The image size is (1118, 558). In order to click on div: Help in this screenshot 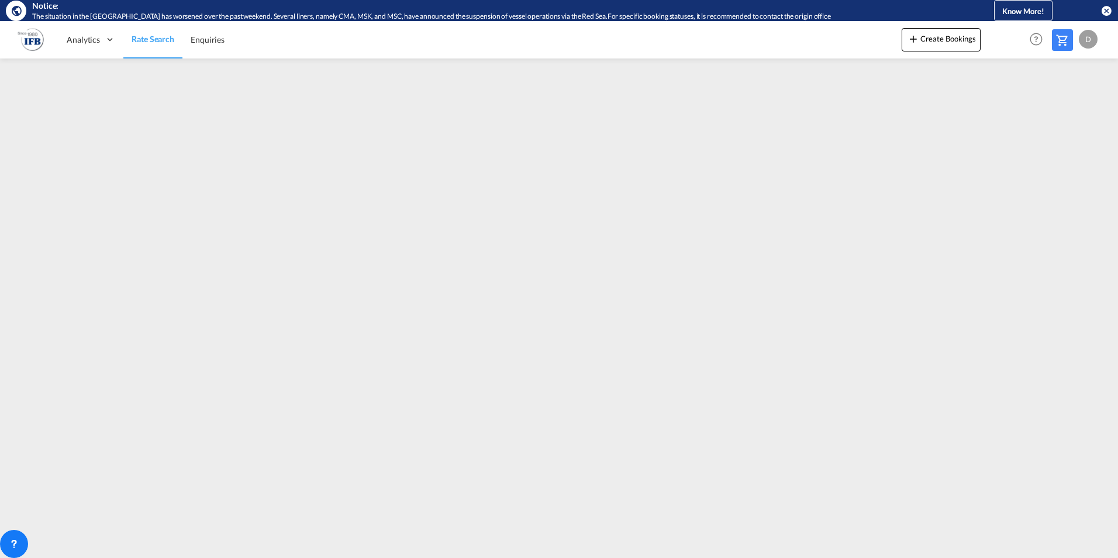, I will do `click(1039, 40)`.